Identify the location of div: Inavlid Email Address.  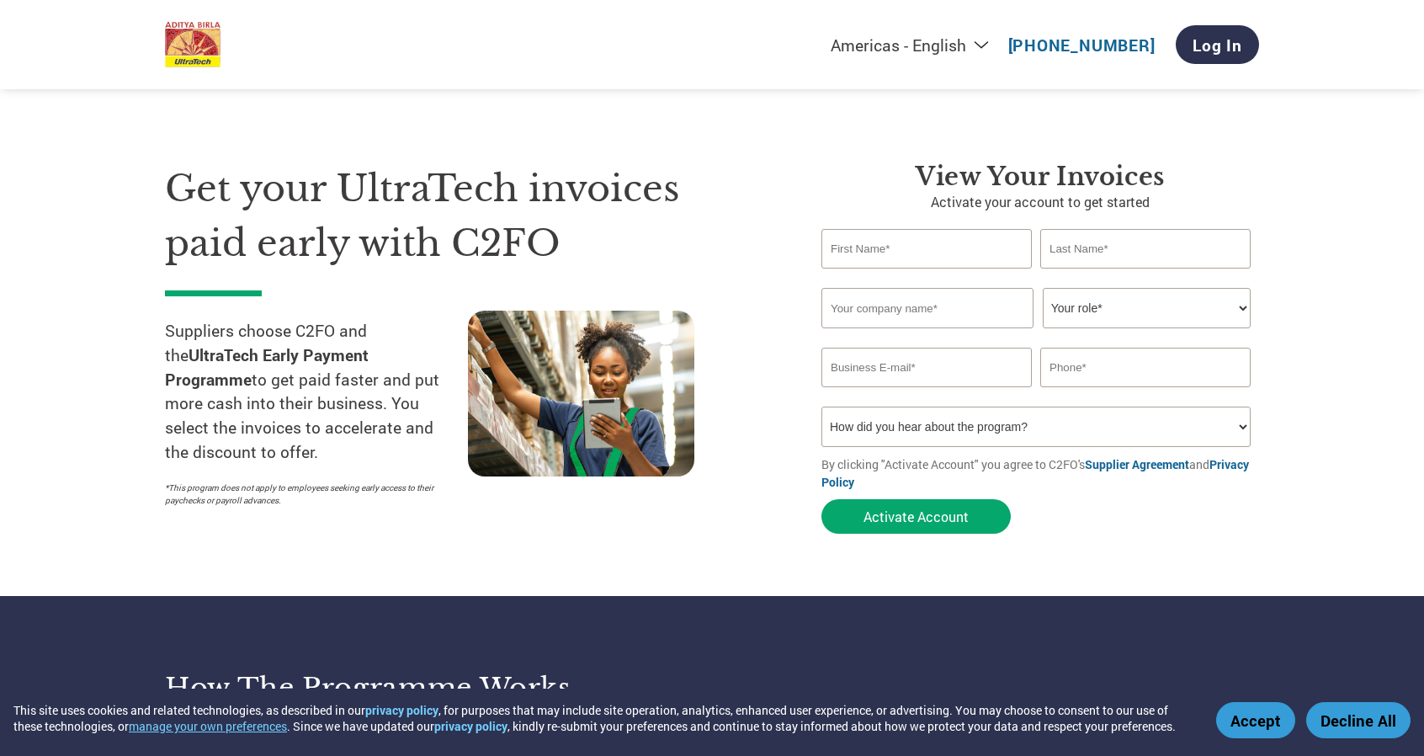
(926, 394).